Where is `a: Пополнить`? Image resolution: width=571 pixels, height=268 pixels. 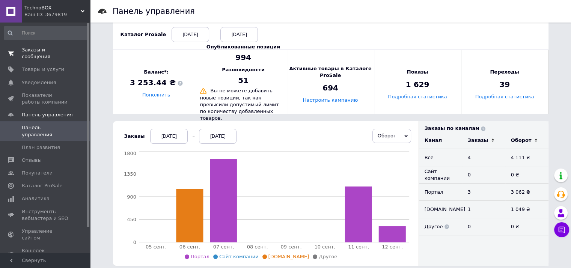
a: Пополнить is located at coordinates (156, 95).